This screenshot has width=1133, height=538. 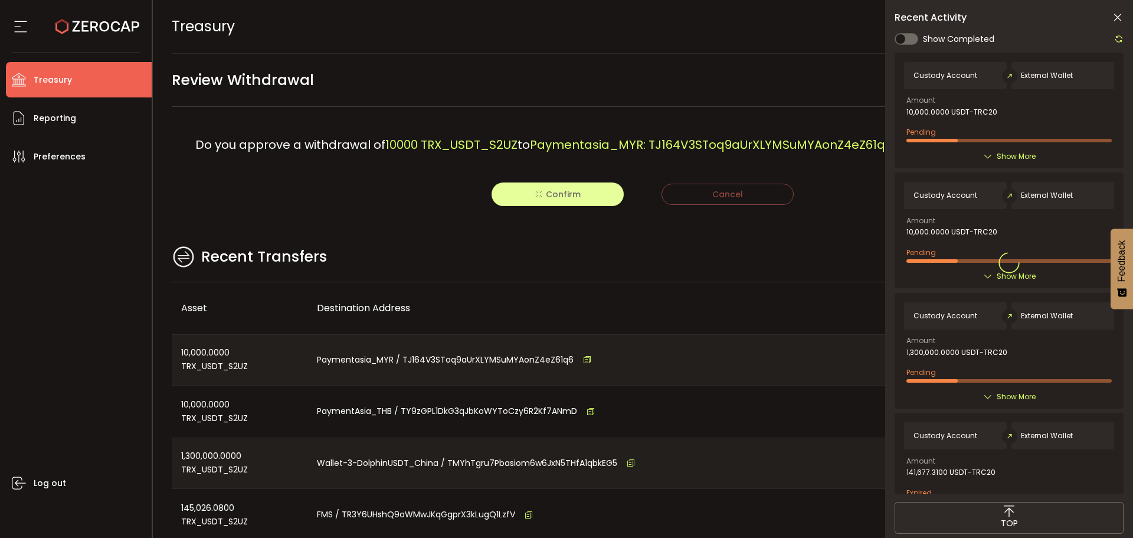 I want to click on span: FMS / TR3Y6UHshQ9oWMwJKqGgprX3kLugQ1LzfV, so click(x=416, y=514).